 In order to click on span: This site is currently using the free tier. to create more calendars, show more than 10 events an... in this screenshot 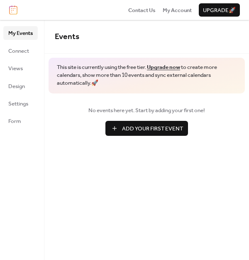, I will do `click(146, 75)`.